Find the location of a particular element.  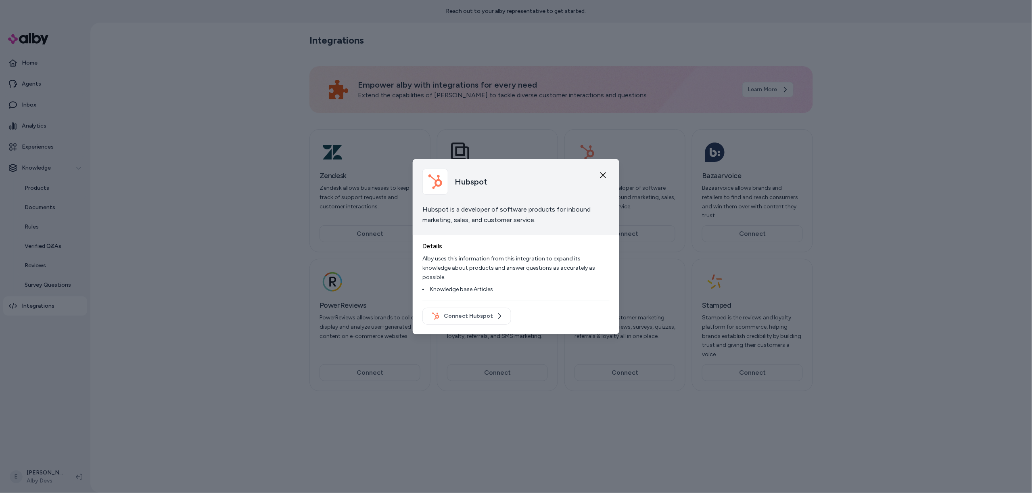

h3: Details is located at coordinates (432, 246).